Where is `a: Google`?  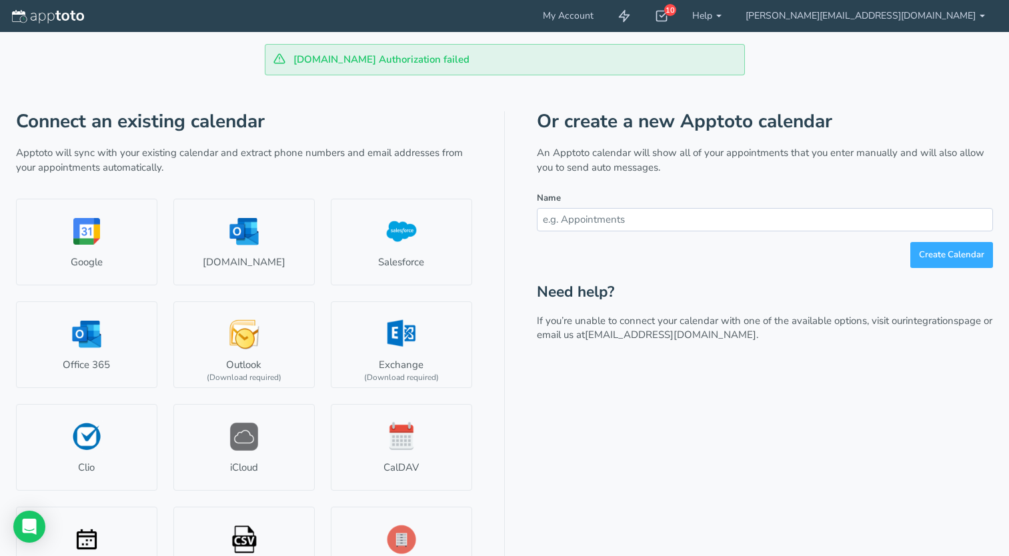
a: Google is located at coordinates (87, 242).